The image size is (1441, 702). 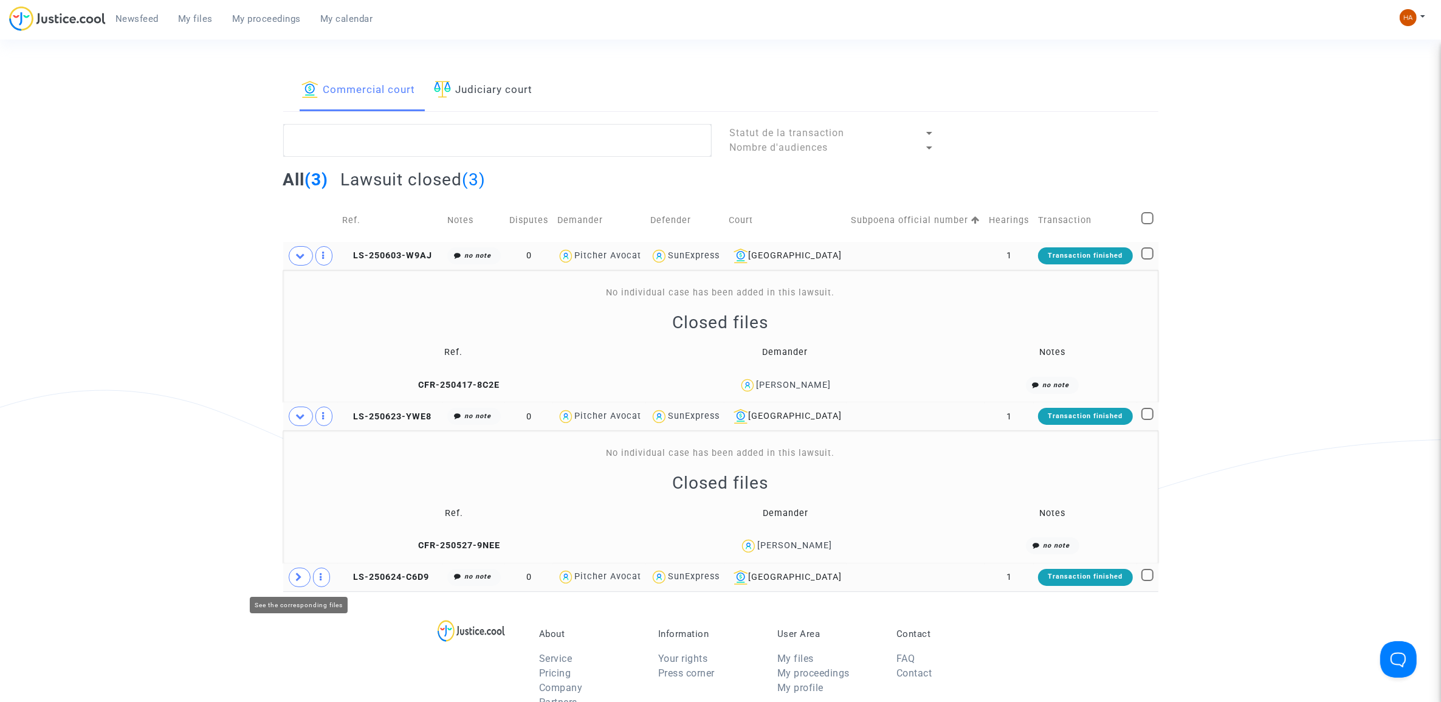 I want to click on td: Hearings, so click(x=1009, y=220).